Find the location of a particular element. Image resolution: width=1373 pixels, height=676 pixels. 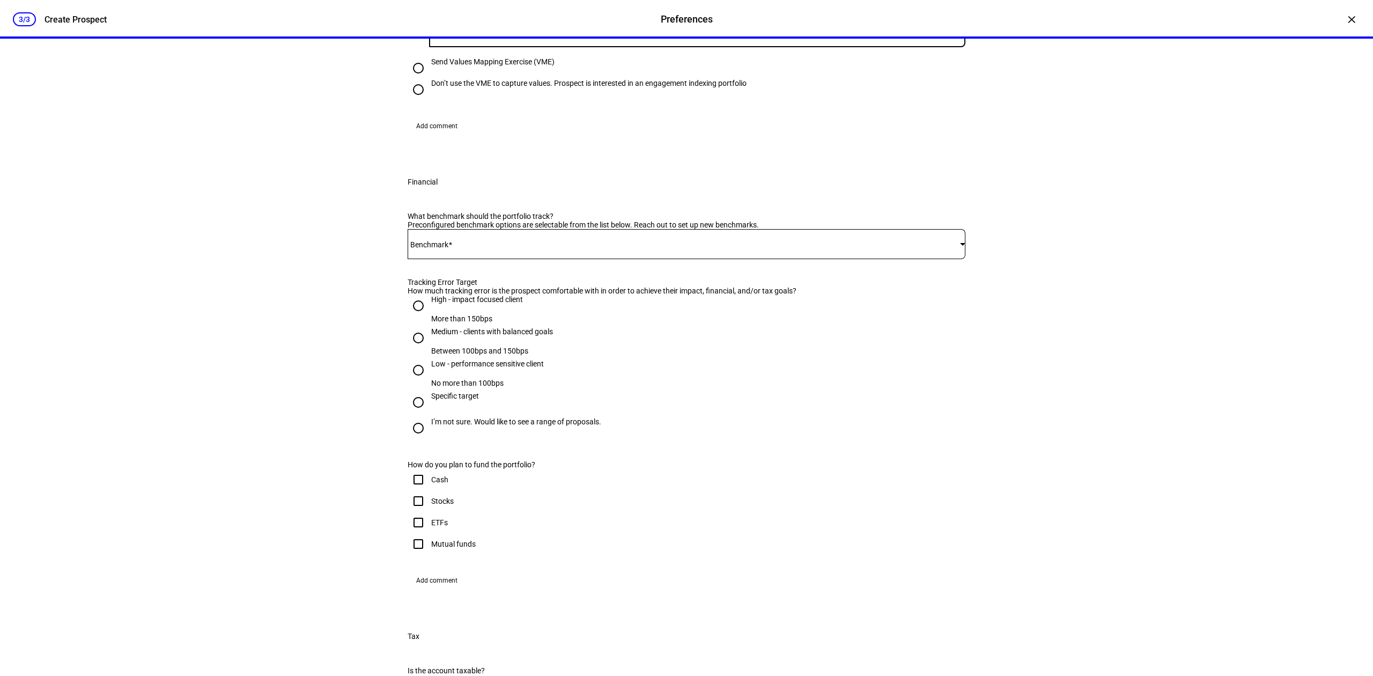

div: Create Prospect is located at coordinates (76, 19).